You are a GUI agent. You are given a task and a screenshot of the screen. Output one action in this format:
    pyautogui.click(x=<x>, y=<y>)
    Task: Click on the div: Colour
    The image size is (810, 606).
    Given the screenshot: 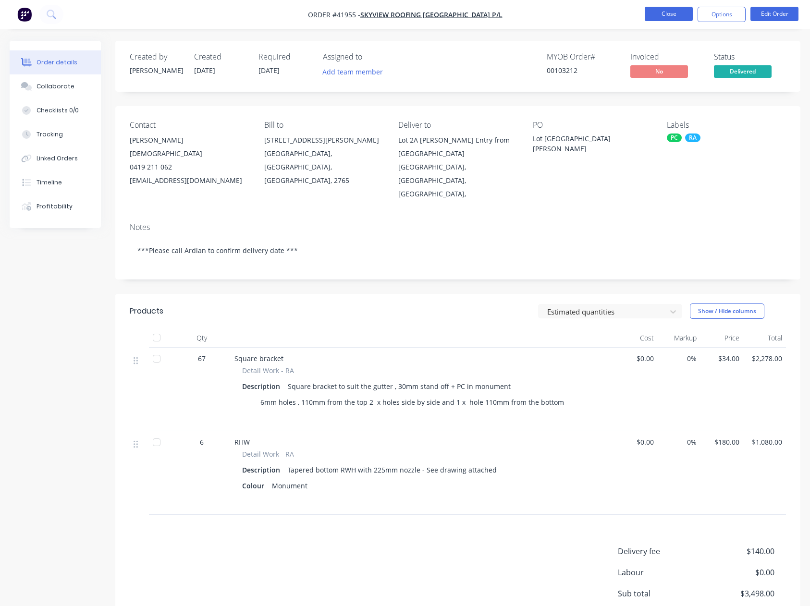 What is the action you would take?
    pyautogui.click(x=255, y=486)
    